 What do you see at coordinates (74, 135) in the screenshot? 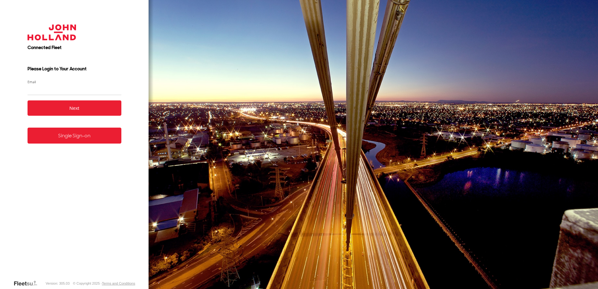
I see `a: Single Sign-on` at bounding box center [74, 135].